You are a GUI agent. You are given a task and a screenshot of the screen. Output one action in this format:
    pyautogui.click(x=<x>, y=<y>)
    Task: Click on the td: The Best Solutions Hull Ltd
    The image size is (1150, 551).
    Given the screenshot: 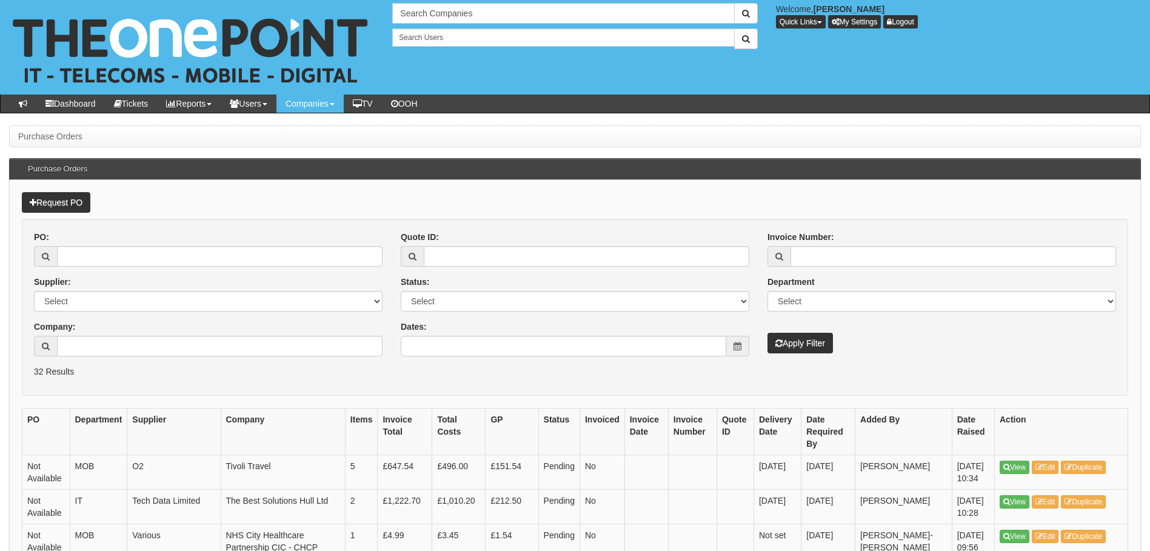 What is the action you would take?
    pyautogui.click(x=283, y=507)
    